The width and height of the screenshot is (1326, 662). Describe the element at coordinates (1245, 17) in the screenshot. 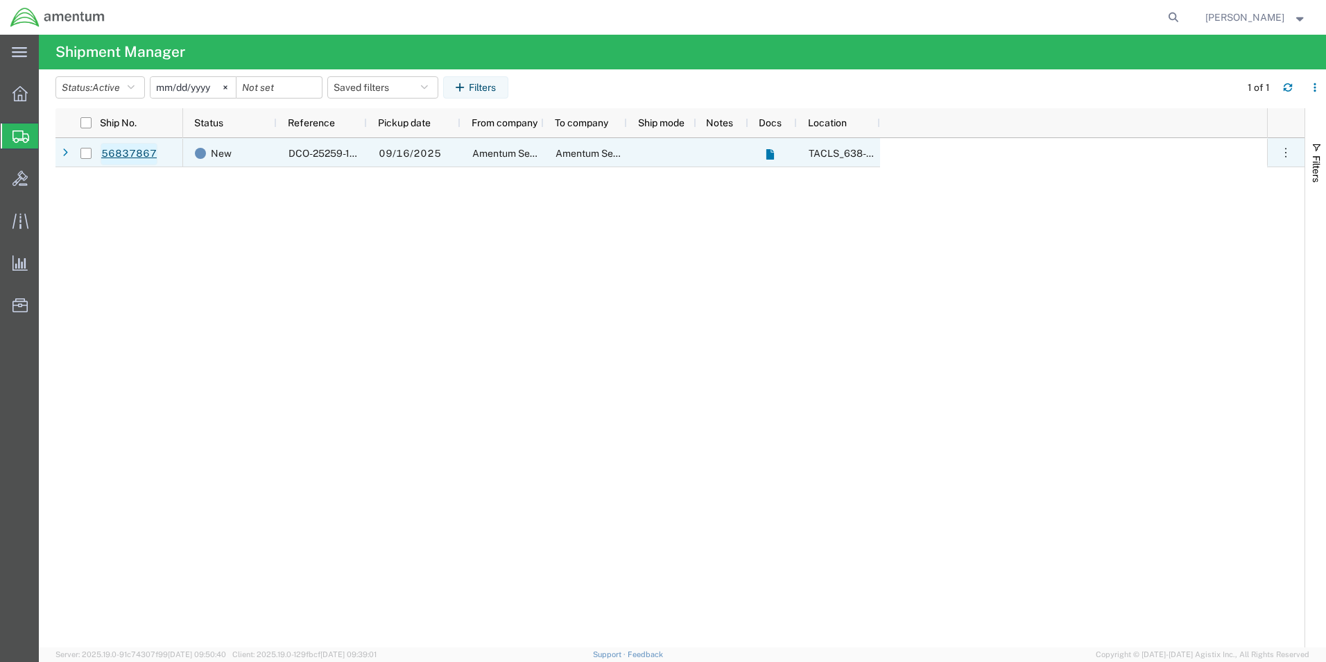

I see `span: Nathan Roller` at that location.